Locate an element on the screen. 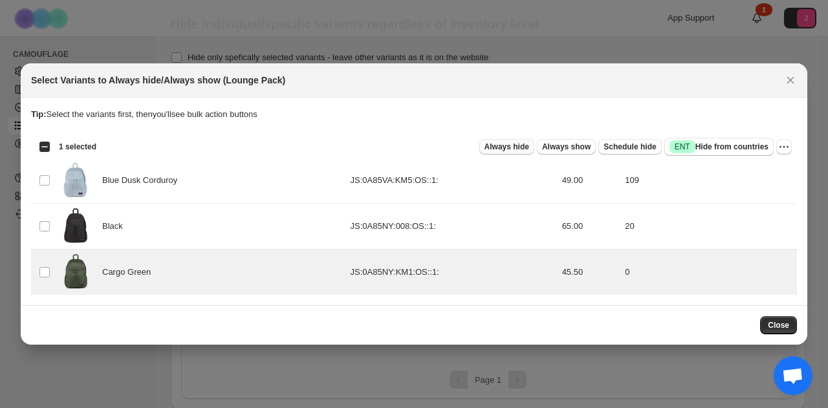  button: Always hide is located at coordinates (507, 147).